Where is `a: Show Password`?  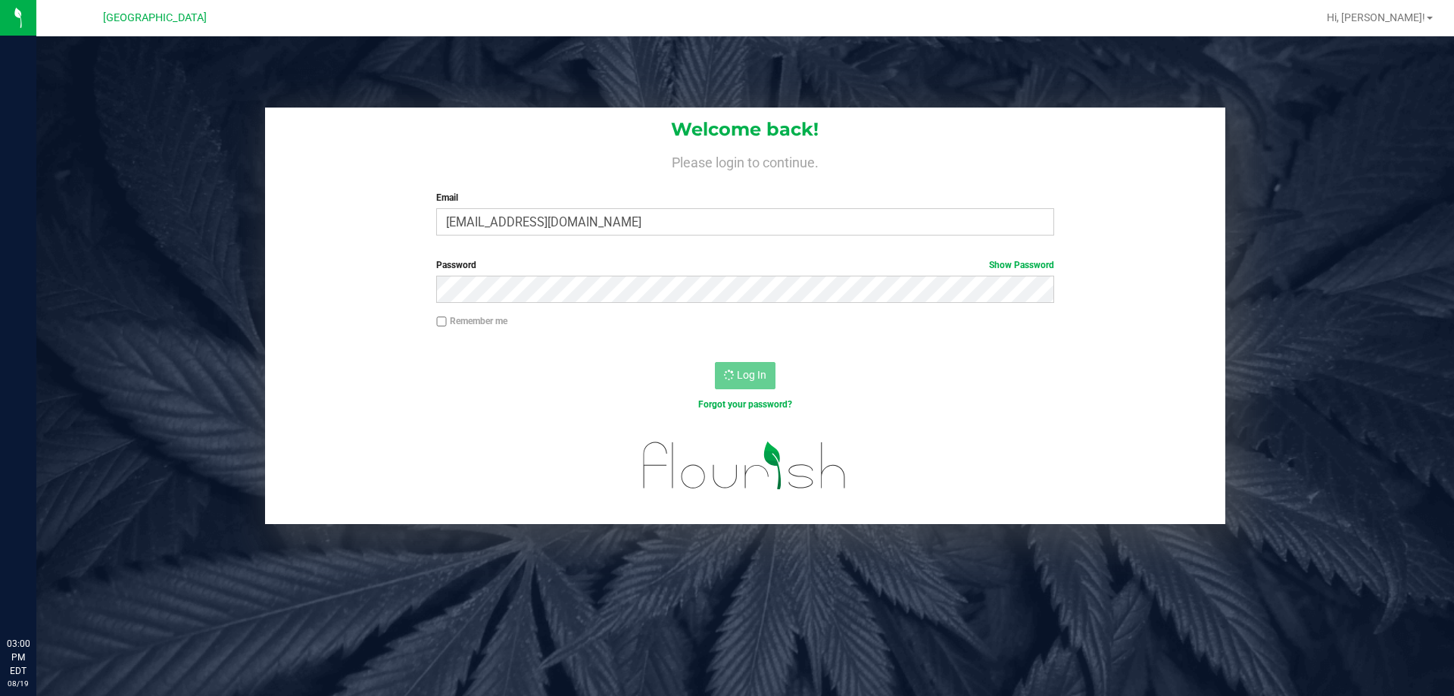 a: Show Password is located at coordinates (1022, 265).